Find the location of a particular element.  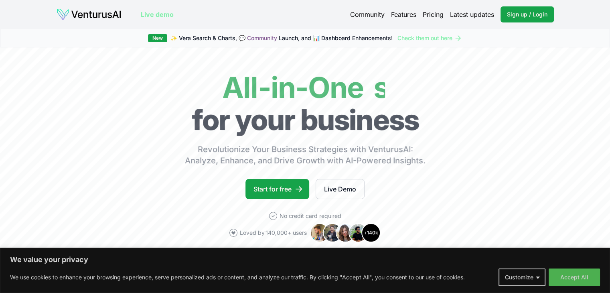

img: Avatar 2 is located at coordinates (332, 233).